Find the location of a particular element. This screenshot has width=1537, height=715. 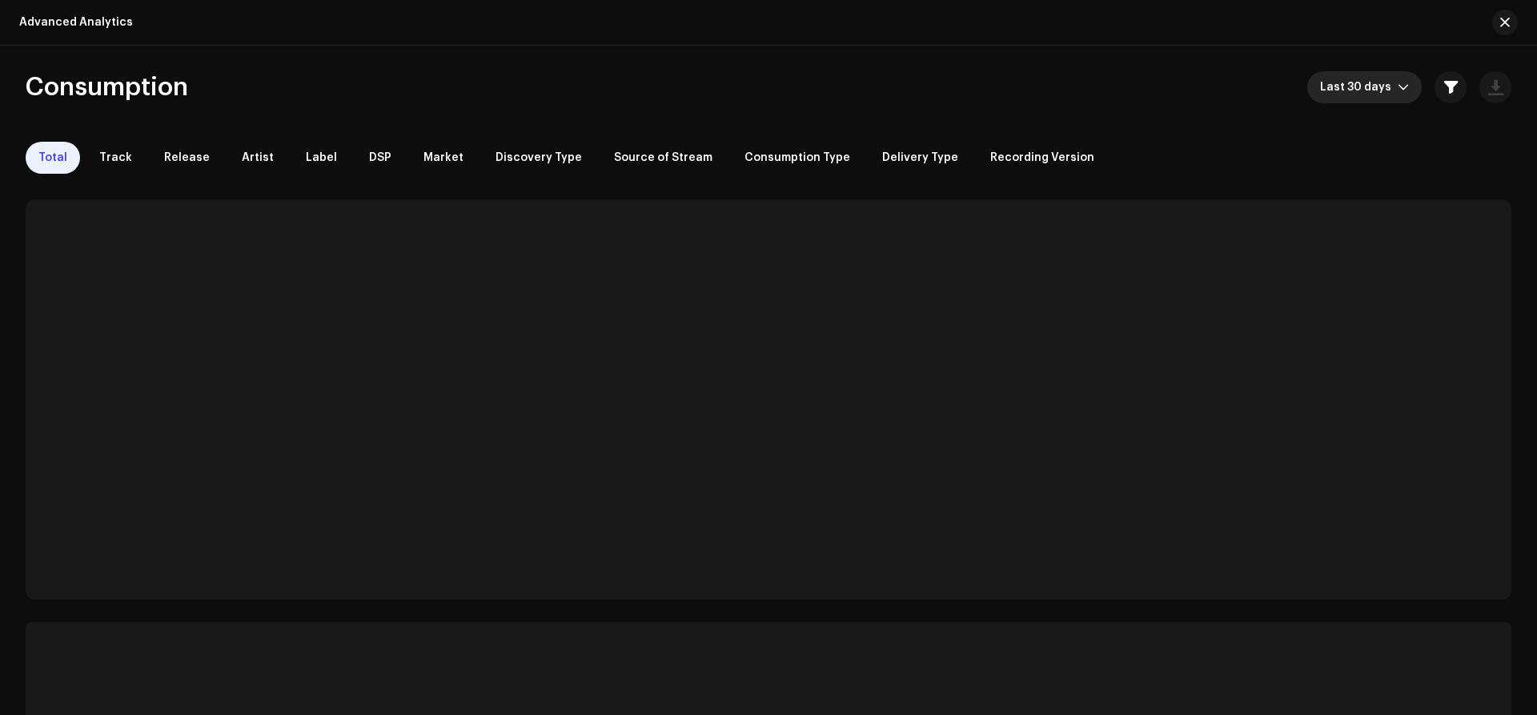

span: Source of Stream is located at coordinates (663, 158).